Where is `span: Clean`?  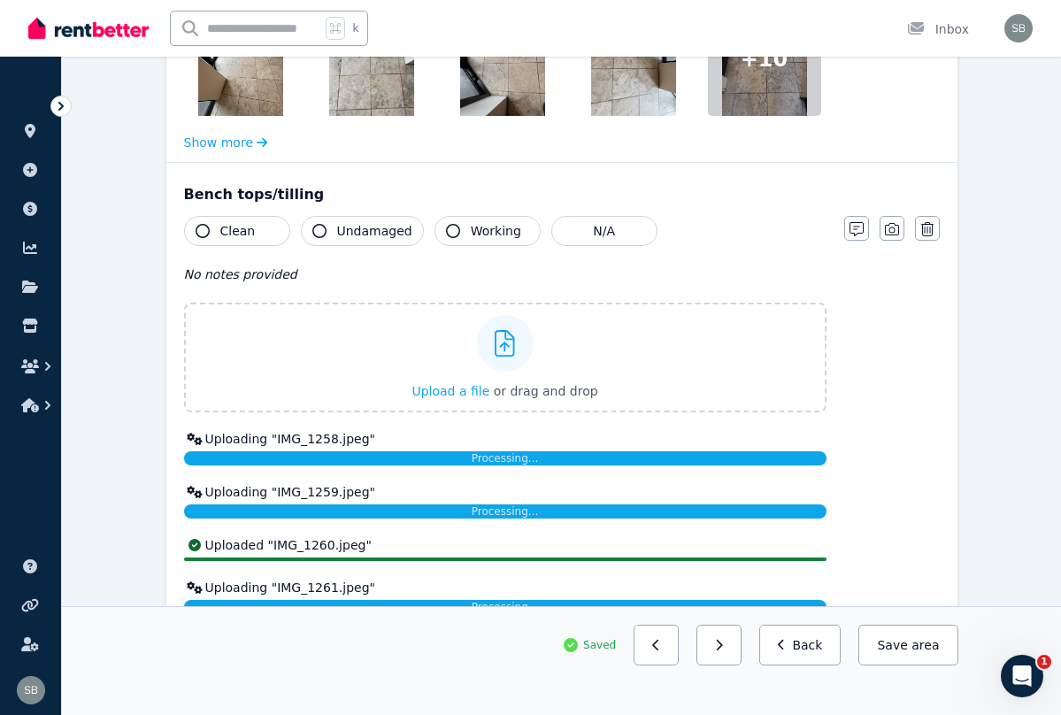
span: Clean is located at coordinates (238, 231).